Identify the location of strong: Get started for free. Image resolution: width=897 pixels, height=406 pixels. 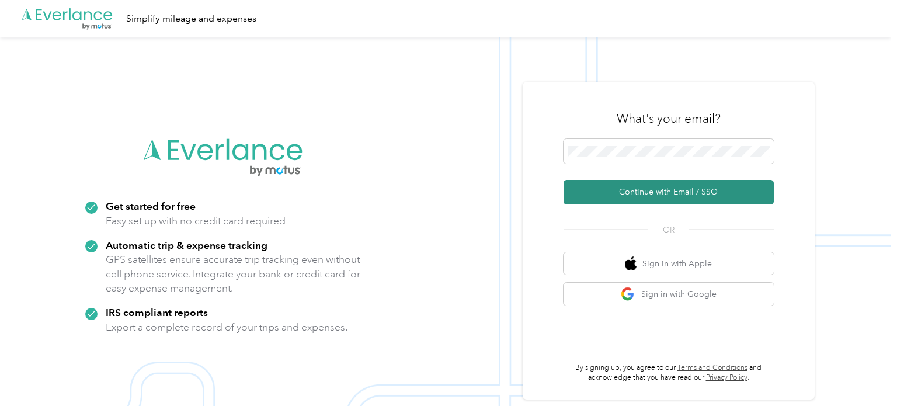
(151, 206).